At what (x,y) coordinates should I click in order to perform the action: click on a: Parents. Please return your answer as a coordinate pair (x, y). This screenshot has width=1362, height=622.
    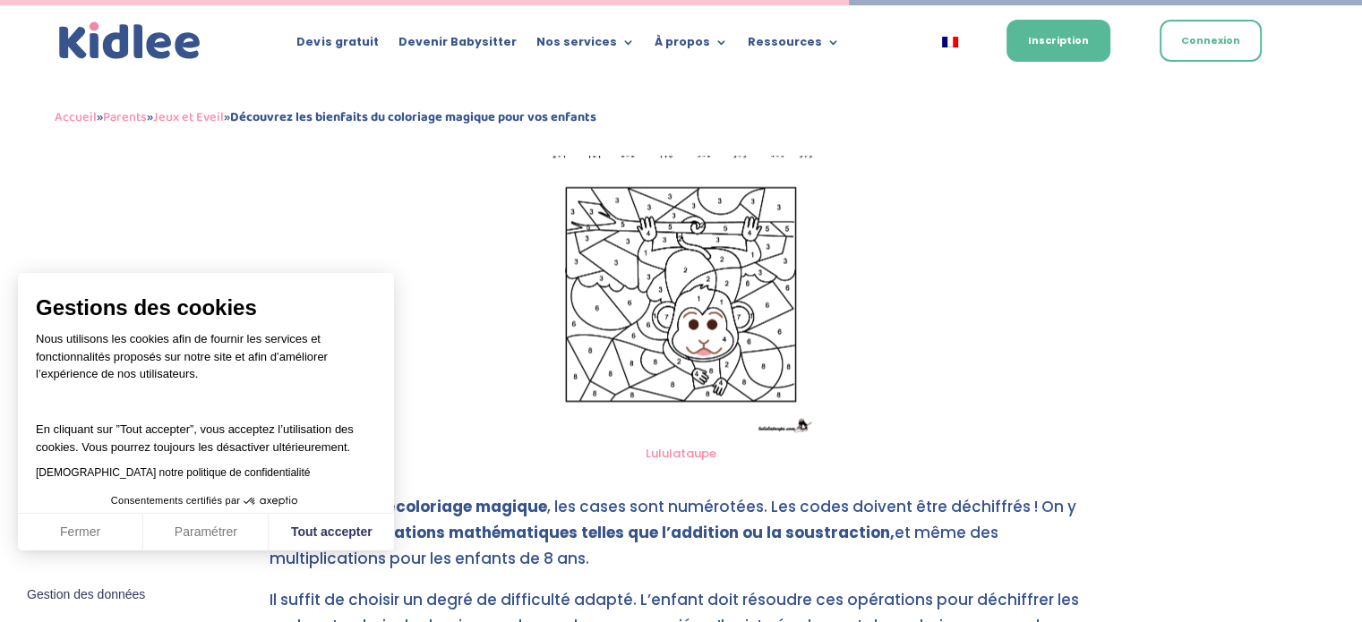
    Looking at the image, I should click on (124, 117).